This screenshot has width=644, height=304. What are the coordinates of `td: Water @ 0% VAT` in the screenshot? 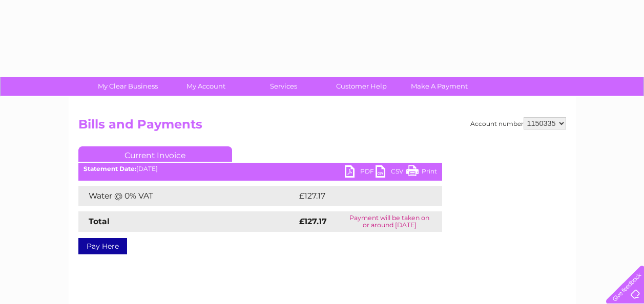 It's located at (188, 196).